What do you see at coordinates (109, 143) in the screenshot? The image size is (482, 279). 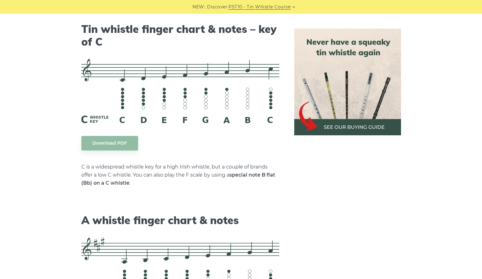 I see `a: Download PDF` at bounding box center [109, 143].